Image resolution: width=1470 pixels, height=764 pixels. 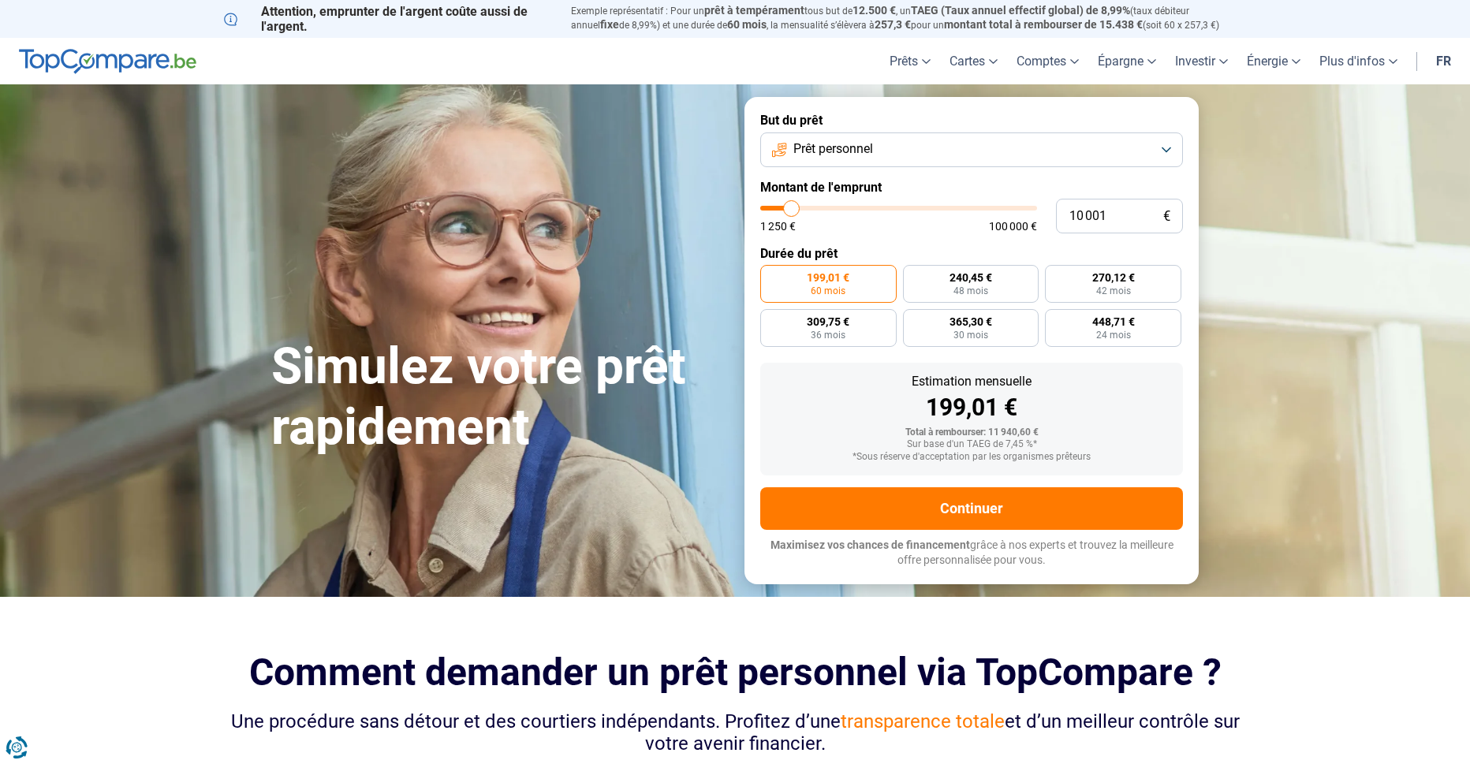 What do you see at coordinates (972, 445) in the screenshot?
I see `div: Sur base d'un TAEG de 7,45 %*` at bounding box center [972, 445].